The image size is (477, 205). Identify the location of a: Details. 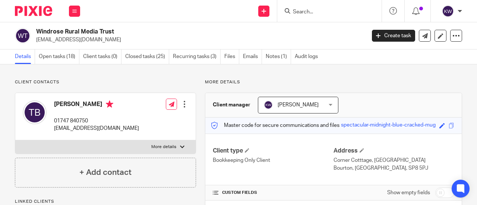
(25, 57).